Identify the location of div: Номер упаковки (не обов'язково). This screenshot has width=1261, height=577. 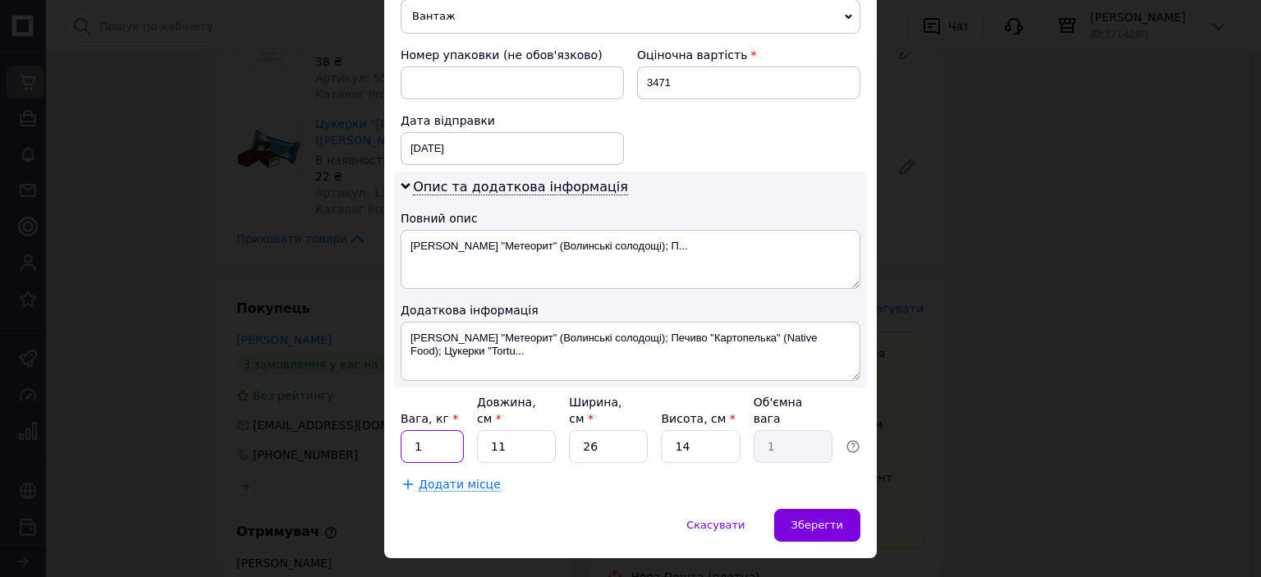
(512, 55).